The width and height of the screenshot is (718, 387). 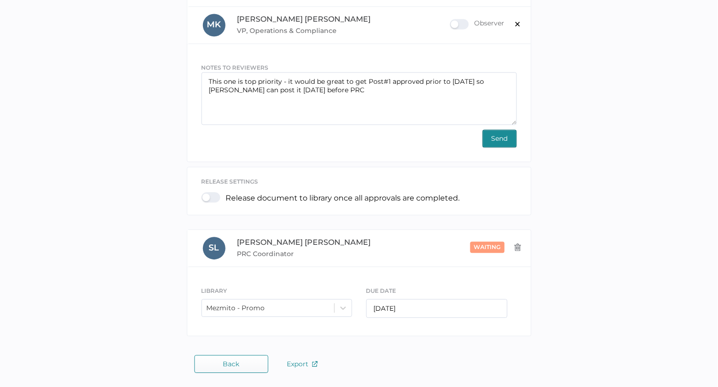 I want to click on span: Export, so click(x=302, y=365).